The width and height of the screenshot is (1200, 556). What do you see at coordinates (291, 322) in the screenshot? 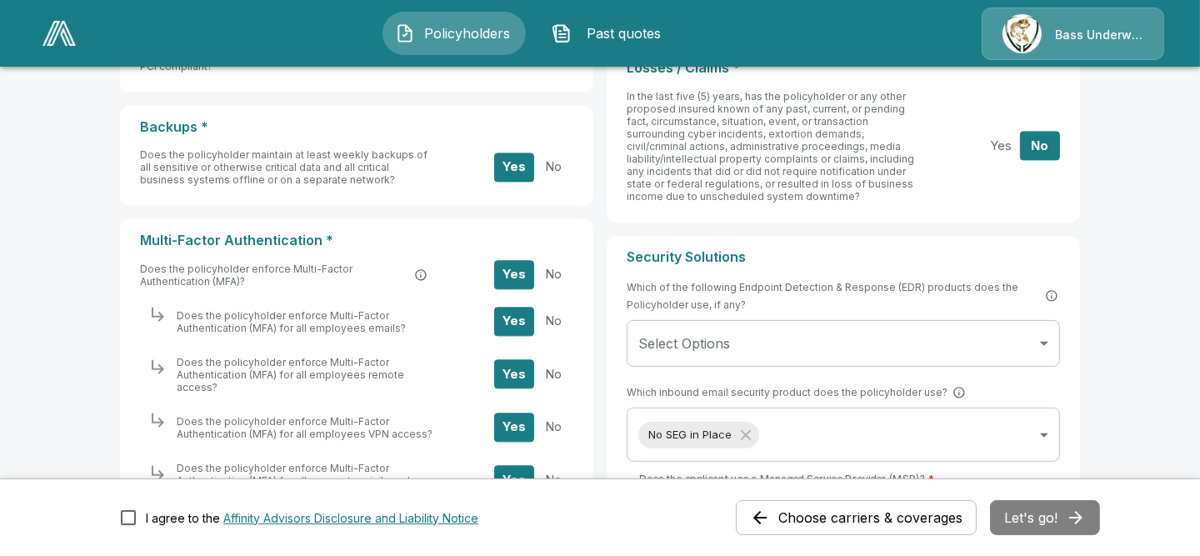
I see `span: Does the policyholder enforce Multi-Factor Authentication (MFA) for all employees emails?` at bounding box center [291, 322].